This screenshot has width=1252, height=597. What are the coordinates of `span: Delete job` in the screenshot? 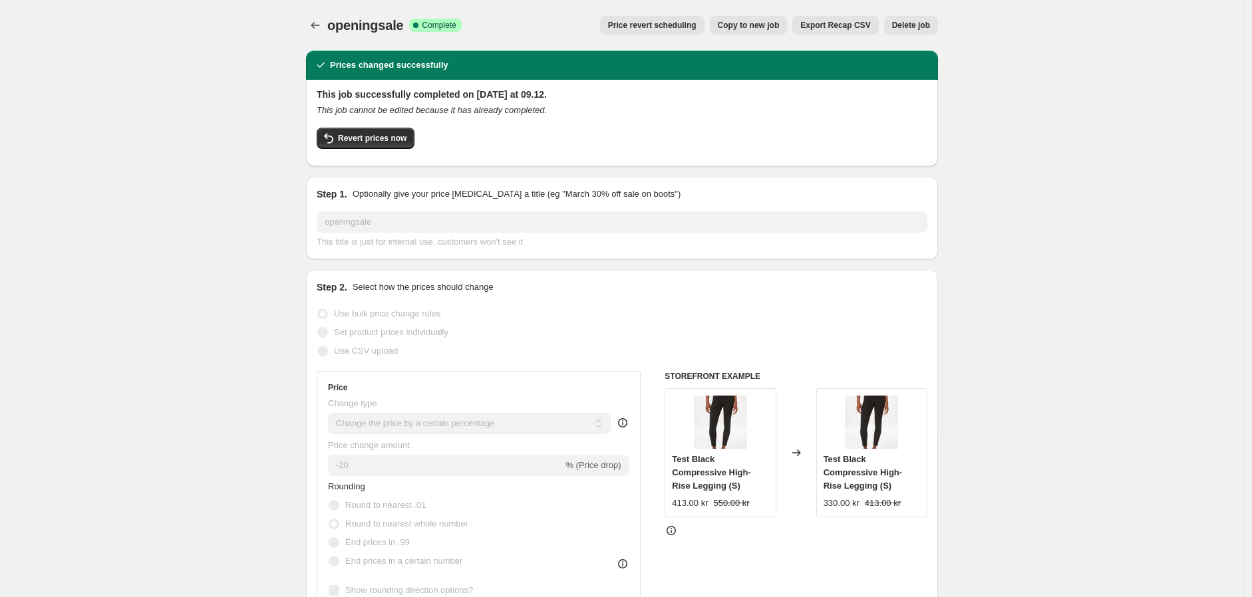 It's located at (911, 25).